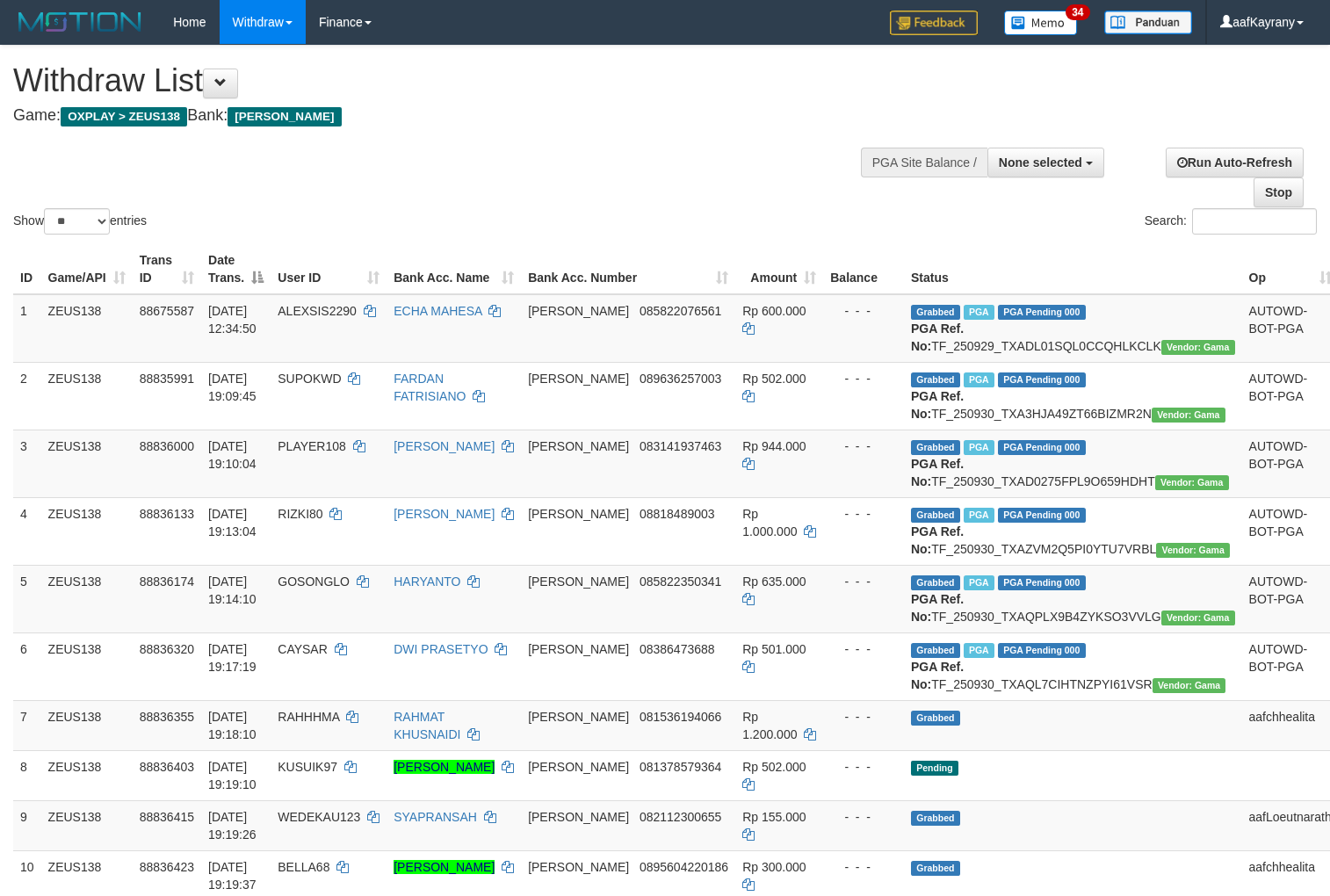  What do you see at coordinates (680, 717) in the screenshot?
I see `span: Copy 081536194066 to clipboard` at bounding box center [680, 717].